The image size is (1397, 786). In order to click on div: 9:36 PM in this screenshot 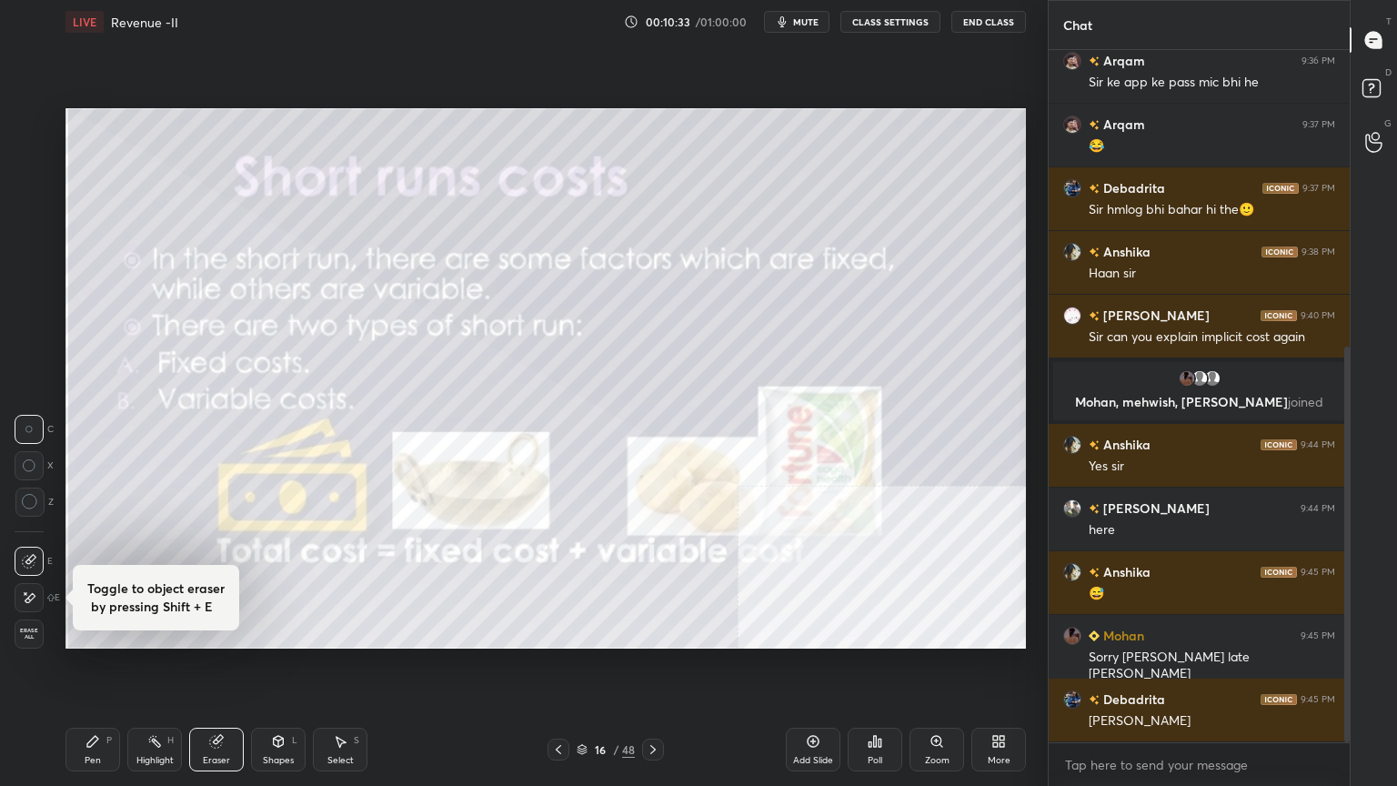, I will do `click(1318, 61)`.